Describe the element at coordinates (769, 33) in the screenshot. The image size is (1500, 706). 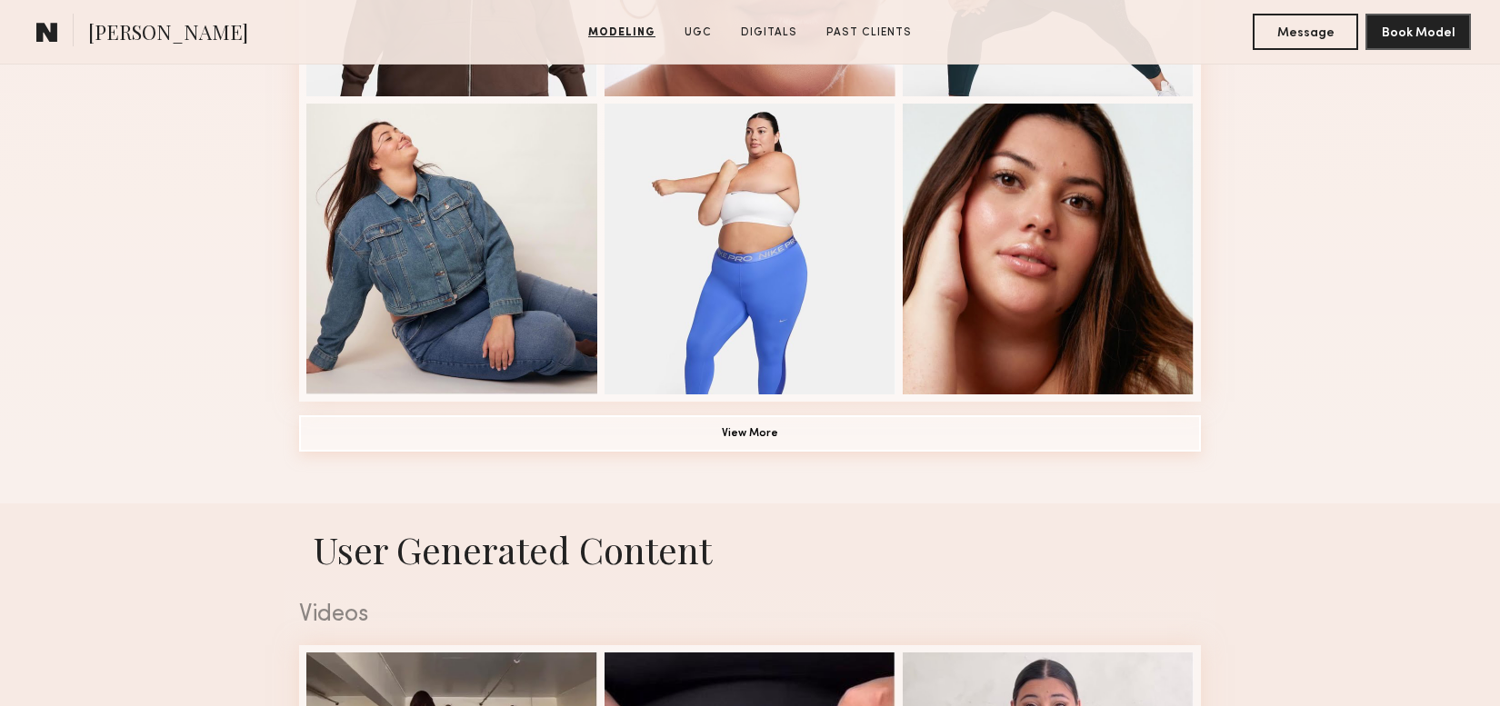
I see `a: Digitals` at that location.